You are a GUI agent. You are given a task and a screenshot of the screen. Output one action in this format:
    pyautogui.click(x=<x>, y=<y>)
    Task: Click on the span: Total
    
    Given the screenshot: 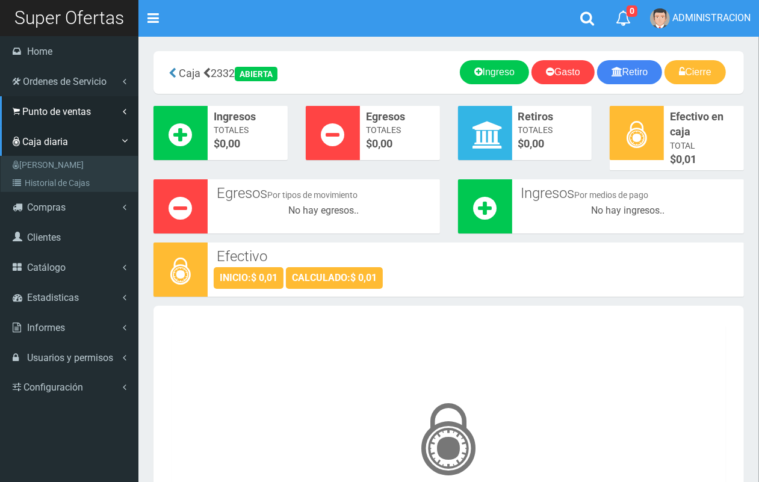 What is the action you would take?
    pyautogui.click(x=704, y=146)
    